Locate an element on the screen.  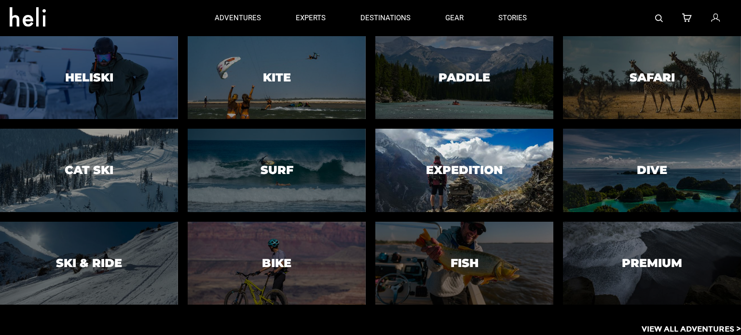
a: PremiumPremium image is located at coordinates (651, 263).